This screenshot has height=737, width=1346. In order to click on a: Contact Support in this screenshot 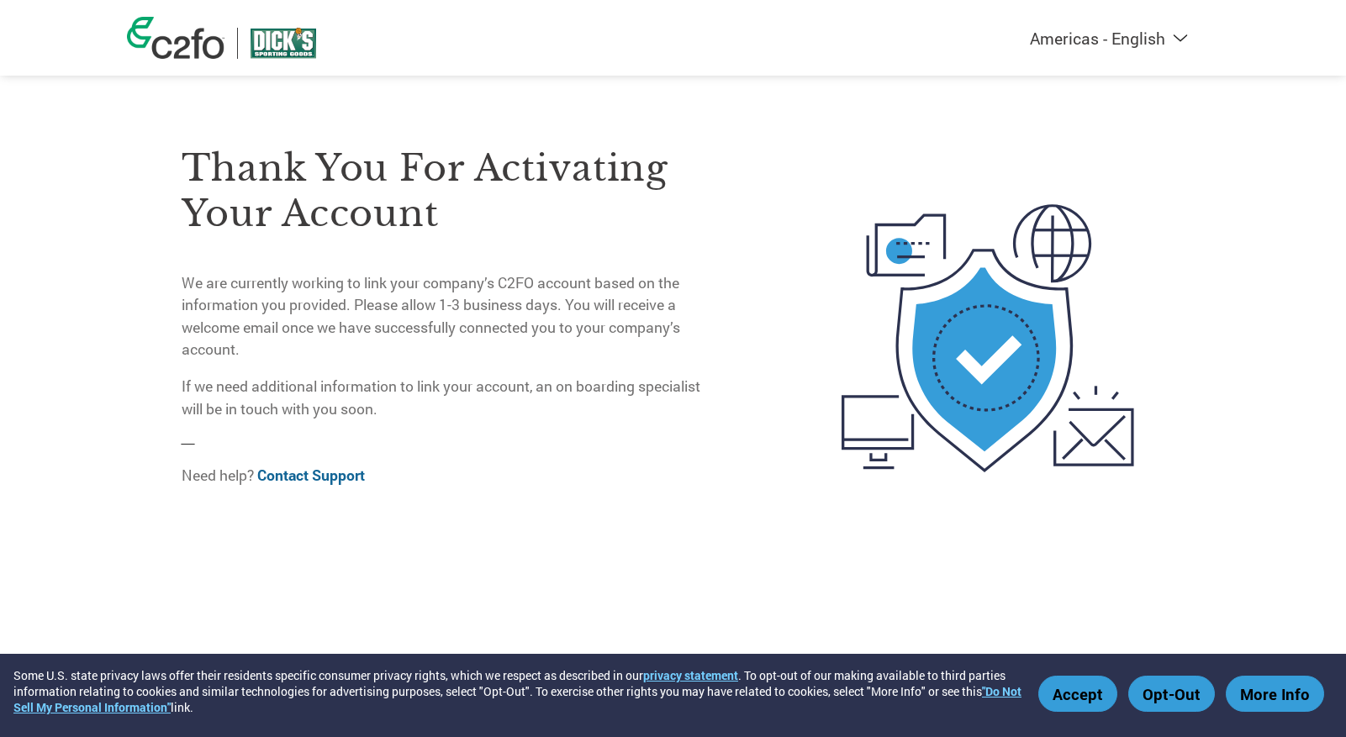, I will do `click(311, 475)`.